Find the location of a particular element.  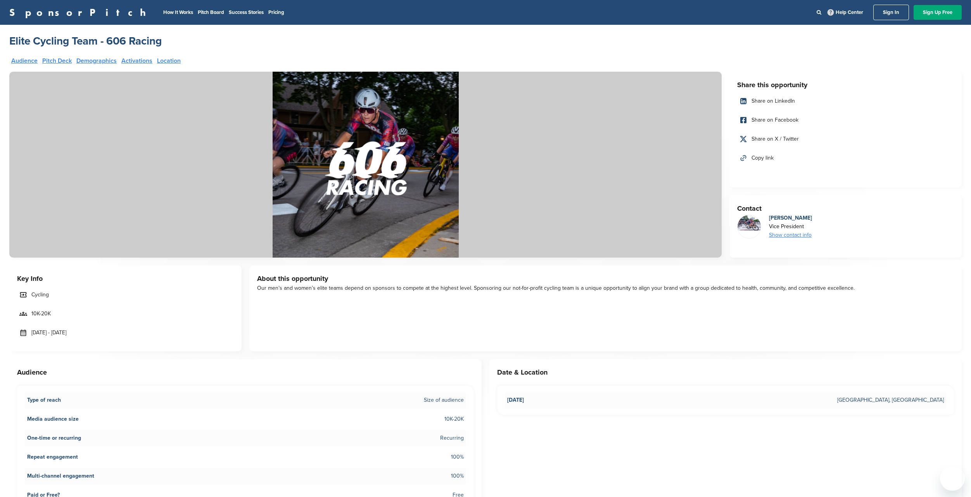

a: Sign Up Free is located at coordinates (938, 12).